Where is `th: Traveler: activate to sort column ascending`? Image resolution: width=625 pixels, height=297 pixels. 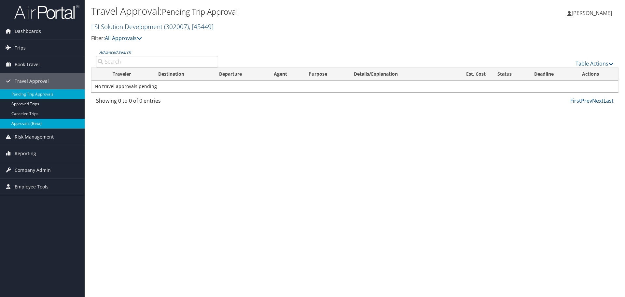 th: Traveler: activate to sort column ascending is located at coordinates (130, 74).